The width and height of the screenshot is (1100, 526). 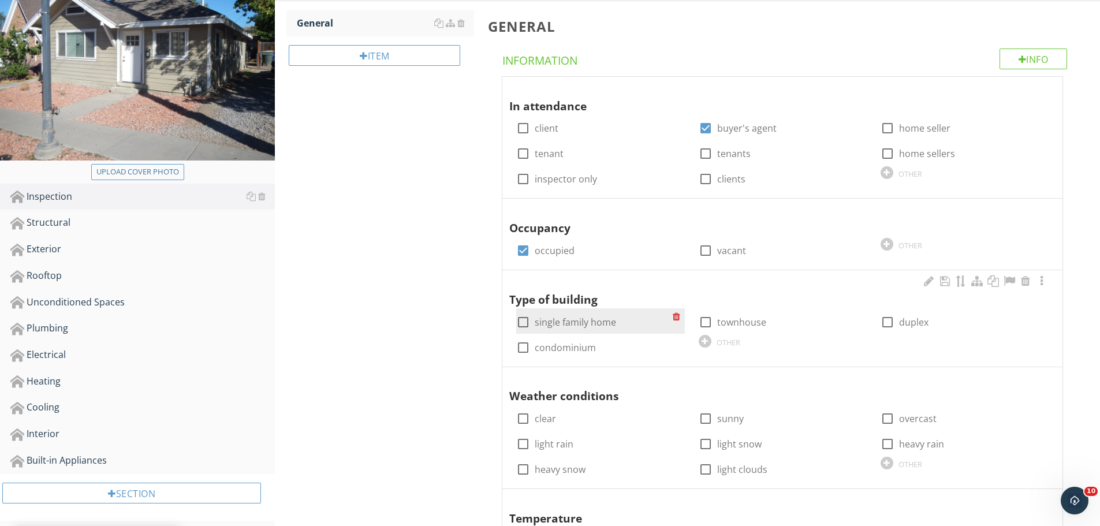 I want to click on label: client, so click(x=546, y=128).